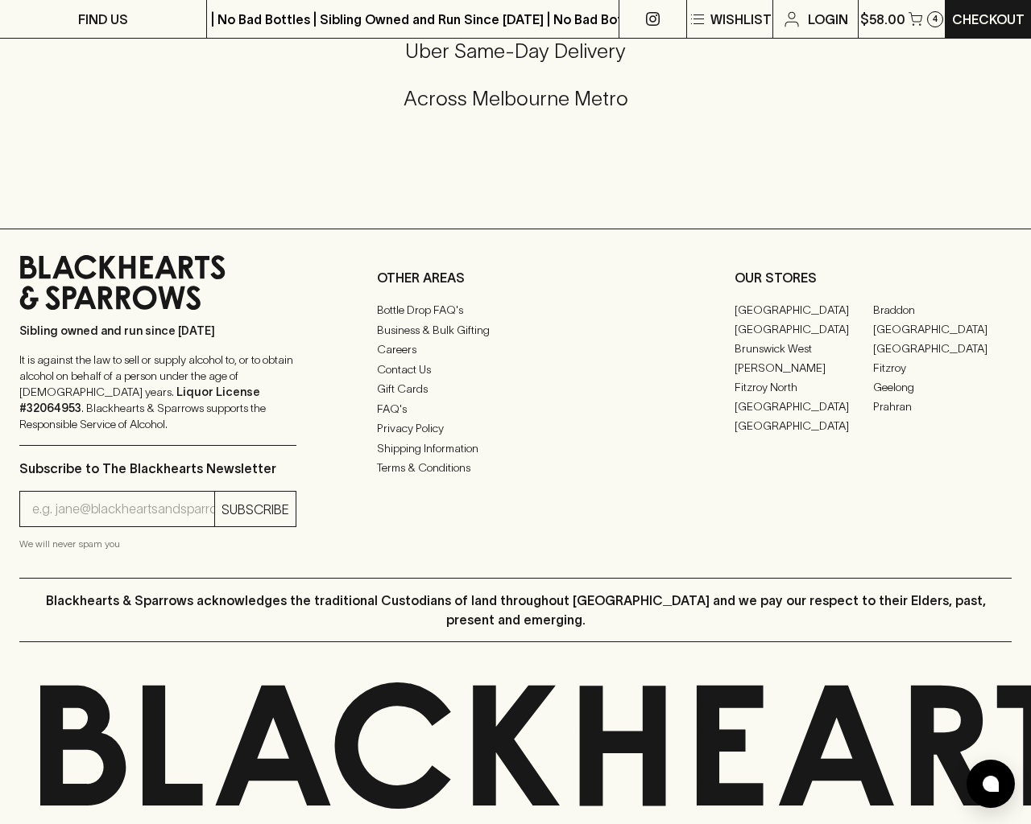  What do you see at coordinates (158, 392) in the screenshot?
I see `p: It is against the law to sell or supply alcohol to, or to obtain alcohol on behalf of a person un...` at bounding box center [158, 392].